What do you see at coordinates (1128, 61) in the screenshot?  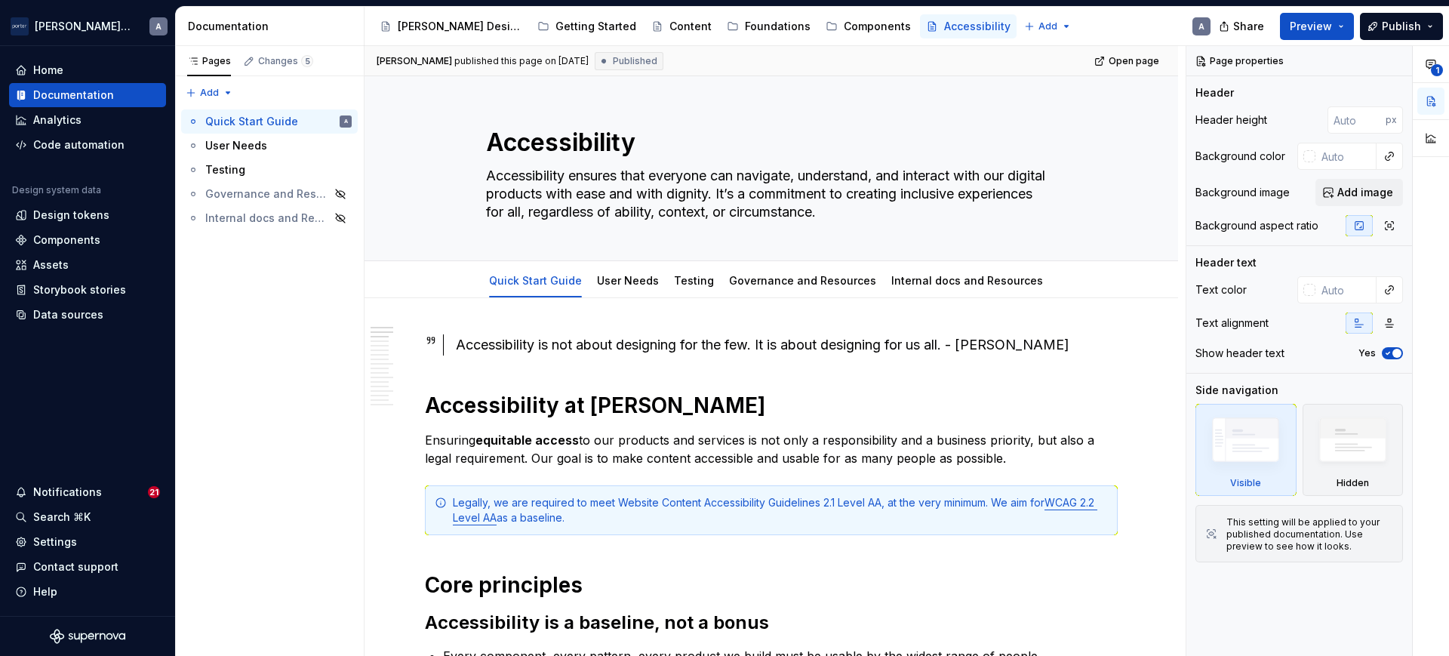 I see `a: Open page` at bounding box center [1128, 61].